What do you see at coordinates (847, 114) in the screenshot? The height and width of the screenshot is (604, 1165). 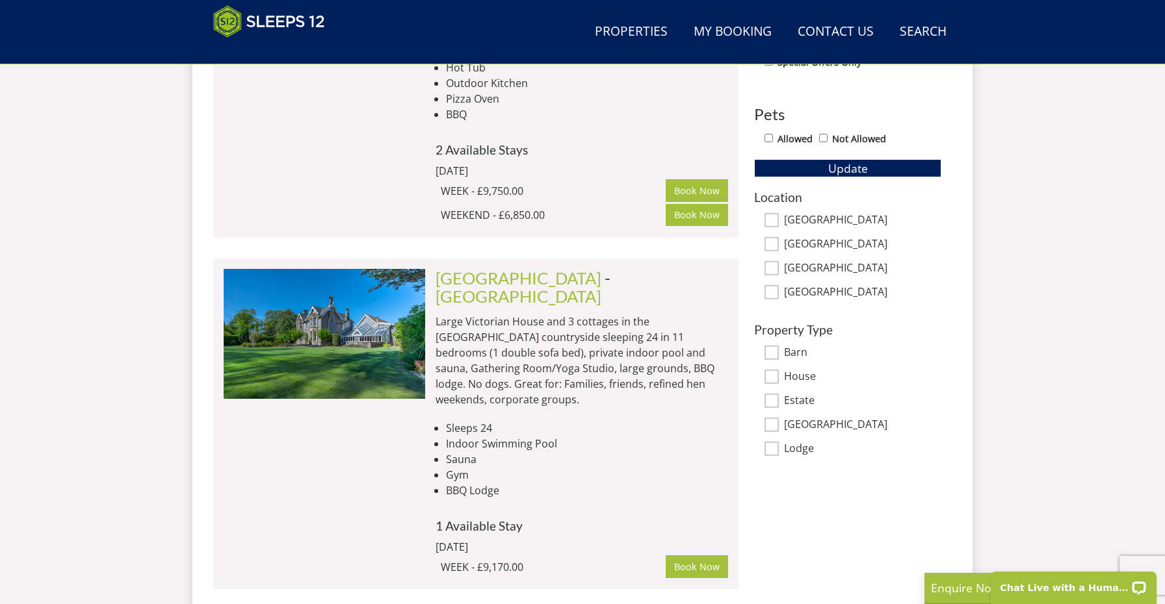 I see `h3: Pets` at bounding box center [847, 114].